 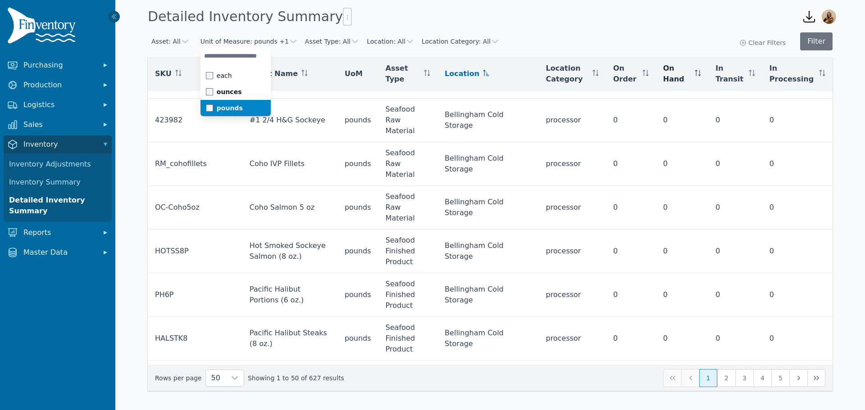 I want to click on span: In Transit, so click(x=730, y=74).